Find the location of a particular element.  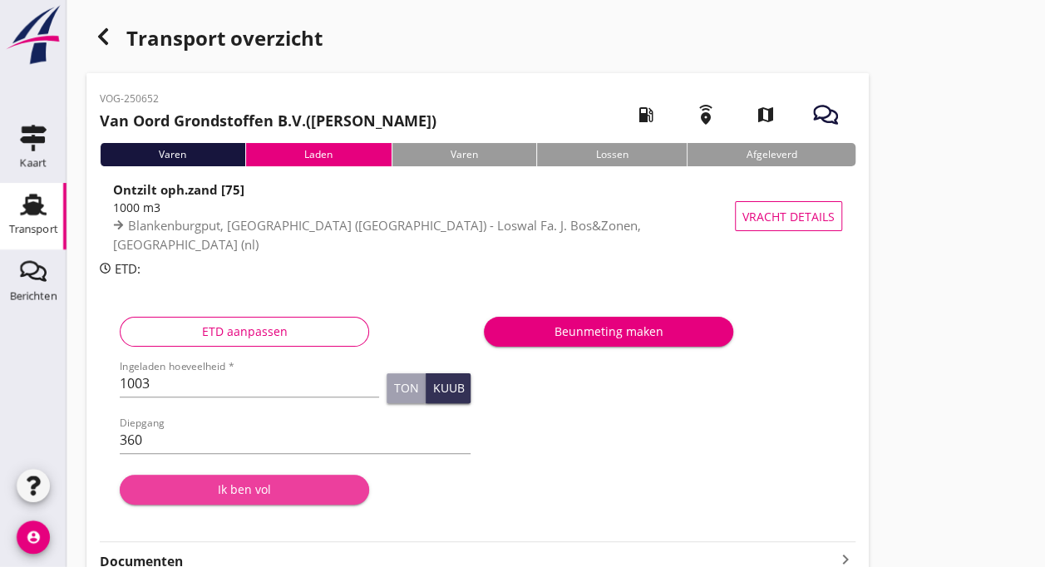

button: ETD aanpassen is located at coordinates (244, 332).